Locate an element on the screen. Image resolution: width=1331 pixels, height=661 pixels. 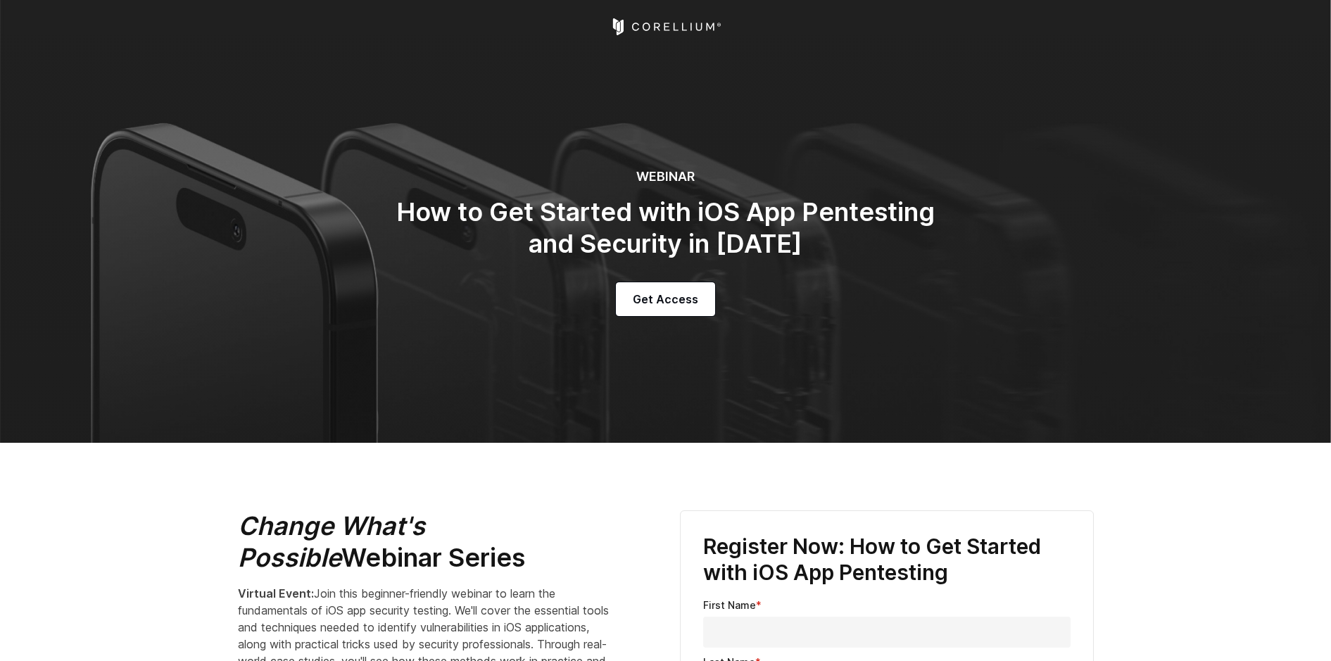
a: Corellium Home is located at coordinates (665, 27).